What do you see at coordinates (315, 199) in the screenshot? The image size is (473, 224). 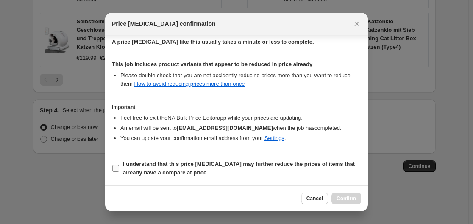 I see `span: Cancel` at bounding box center [315, 199].